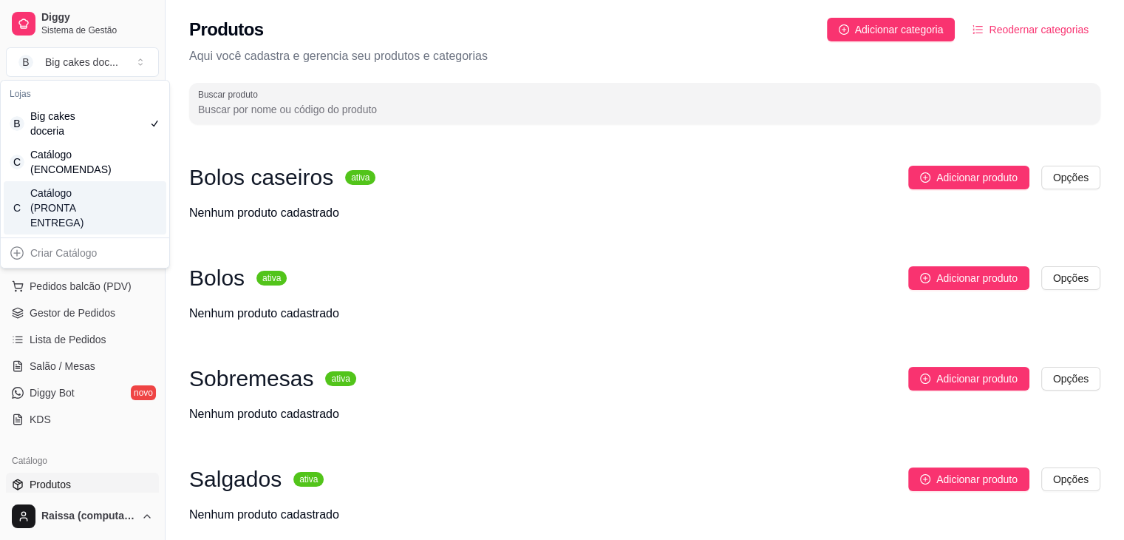 The image size is (1124, 540). Describe the element at coordinates (645, 109) in the screenshot. I see `input: Buscar produto` at that location.